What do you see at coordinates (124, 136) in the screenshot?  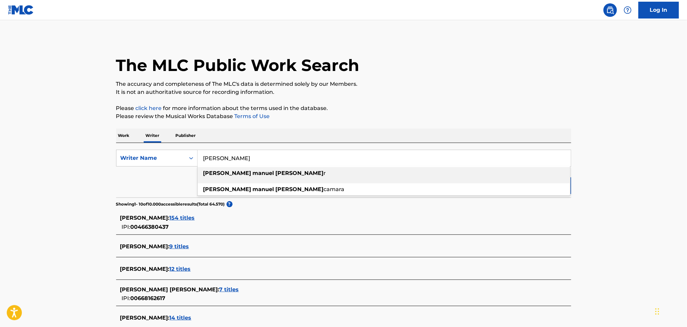 I see `p: Work` at bounding box center [124, 136].